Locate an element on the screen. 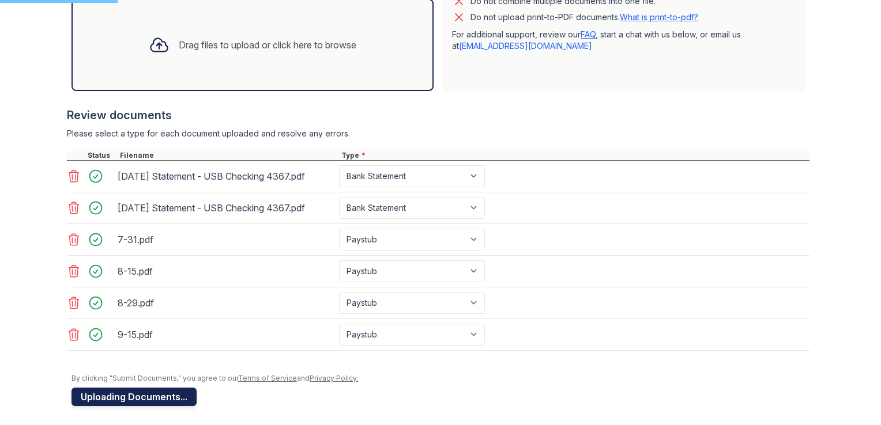  div: Filename is located at coordinates (228, 156).